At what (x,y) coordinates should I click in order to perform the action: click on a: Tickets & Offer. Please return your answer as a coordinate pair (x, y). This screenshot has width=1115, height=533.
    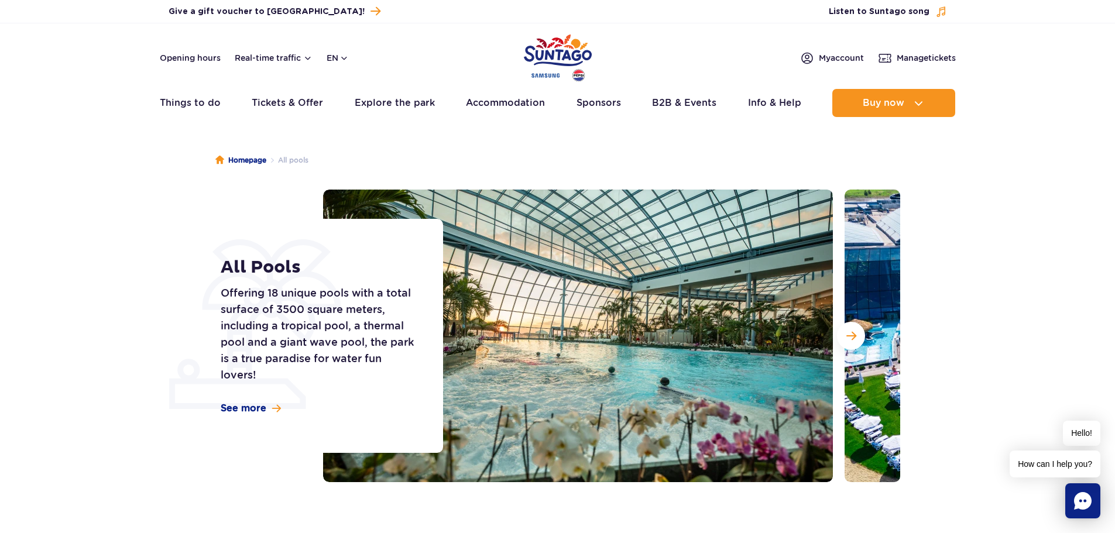
    Looking at the image, I should click on (287, 103).